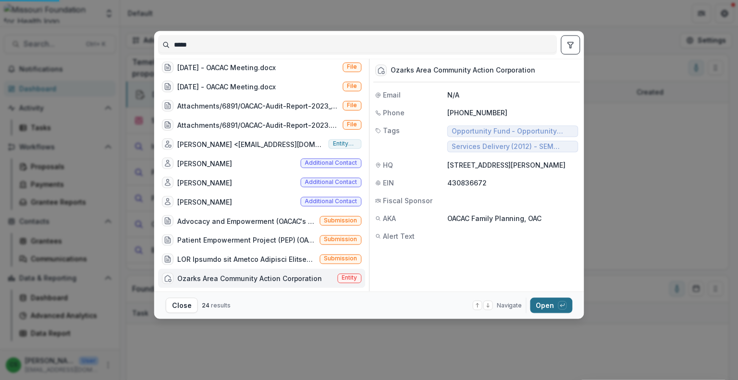  What do you see at coordinates (247, 259) in the screenshot?
I see `div: LOR Ipsumdo sit Ametco Adipisci Elitsedd Eius 19 tem Incid (UTLAB Etdolo Magnaali en adminimven q...` at bounding box center [247, 259].